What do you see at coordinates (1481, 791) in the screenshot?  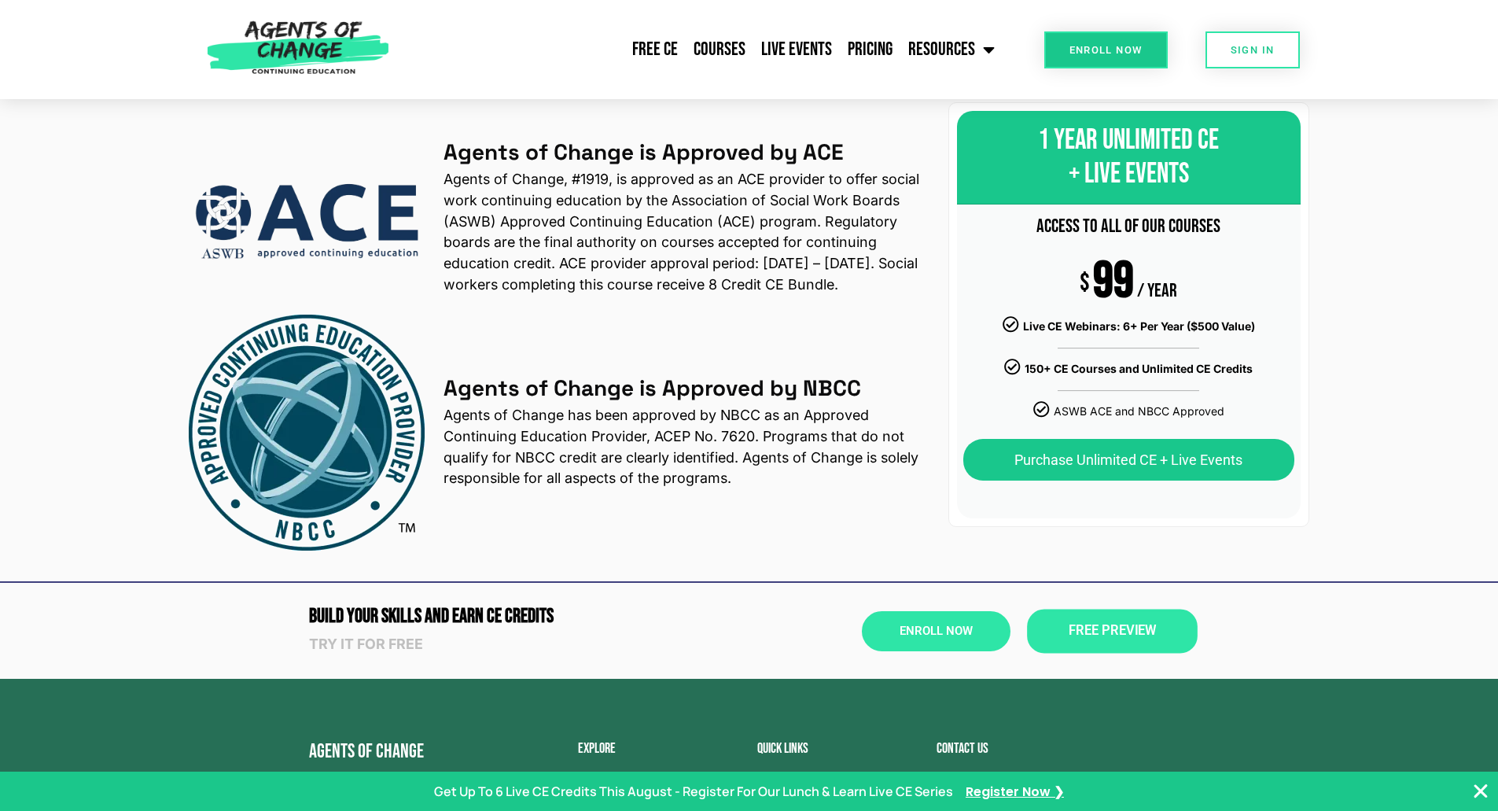 I see `button: Close Banner` at bounding box center [1481, 791].